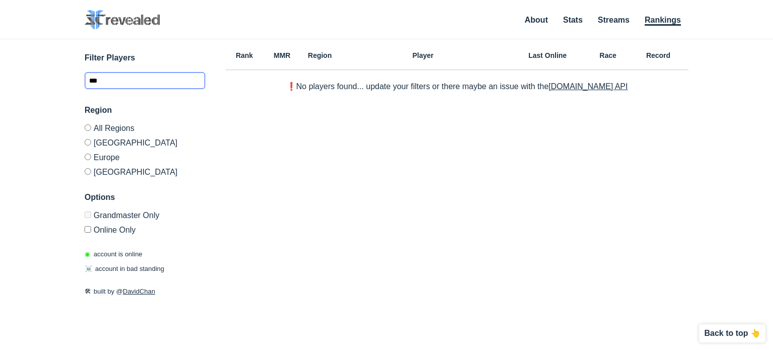 The width and height of the screenshot is (773, 350). Describe the element at coordinates (658, 55) in the screenshot. I see `h6: Record` at that location.